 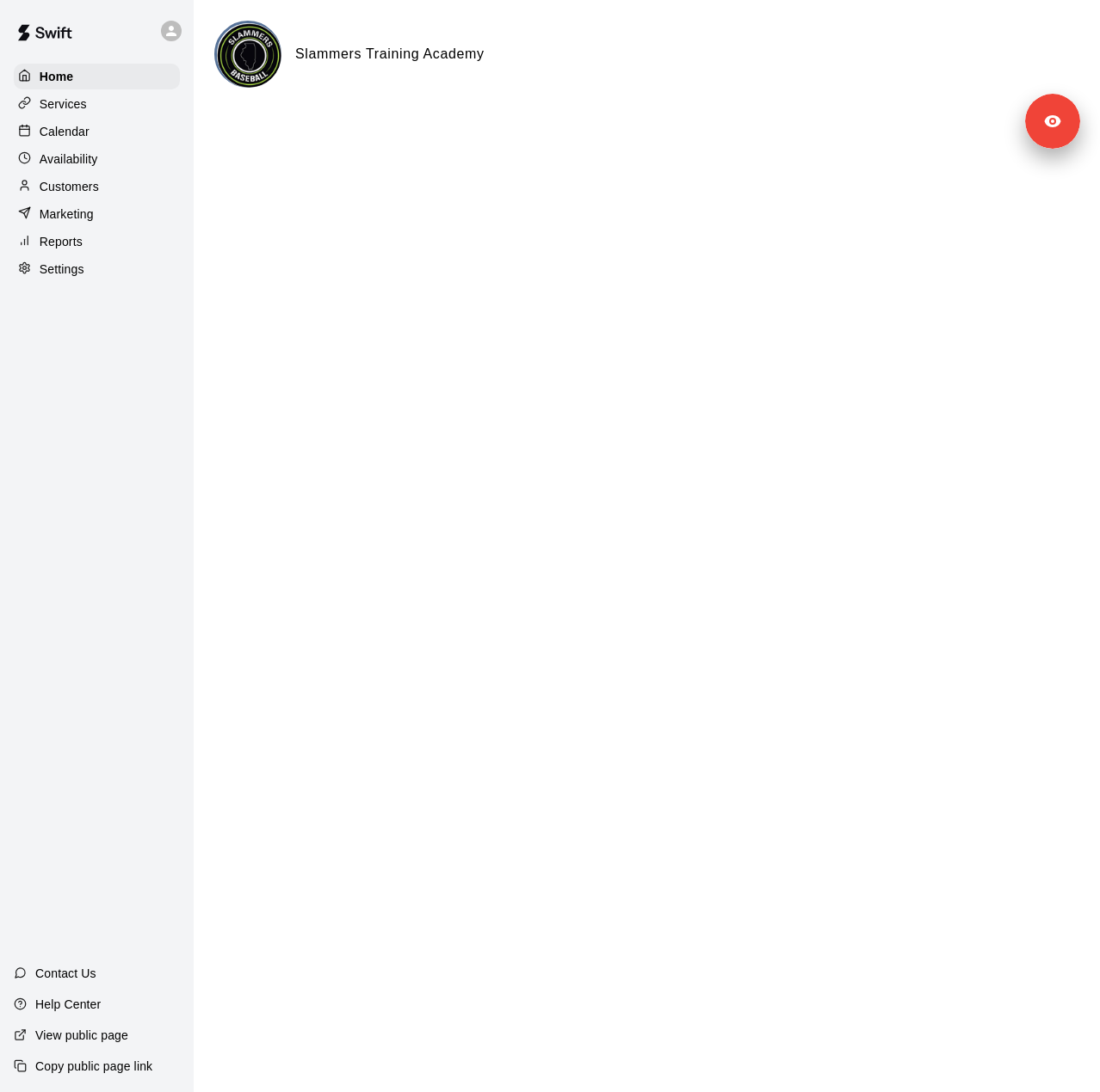 I want to click on h6: Slammers Training Academy, so click(x=389, y=54).